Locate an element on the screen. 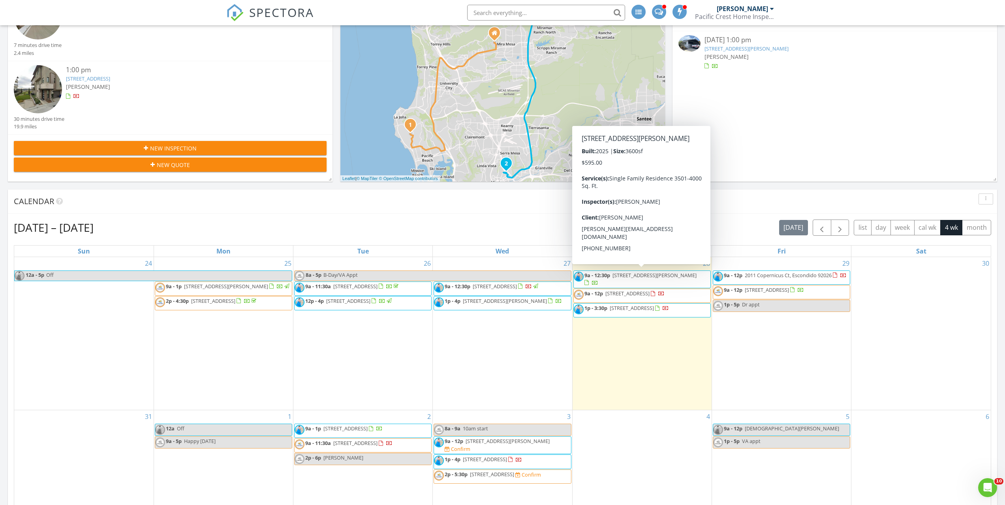  div: 1:00 pm is located at coordinates (183, 70).